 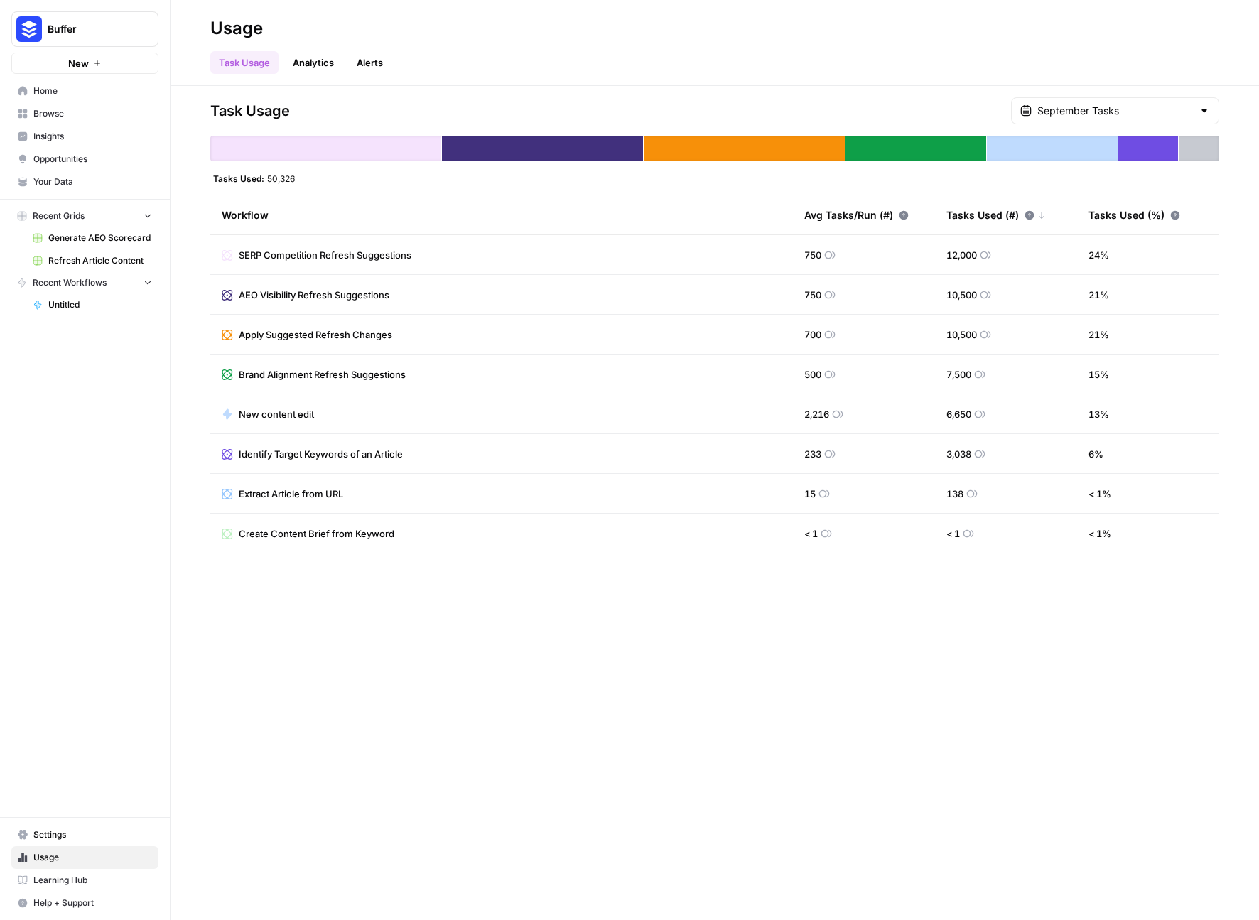 What do you see at coordinates (70, 283) in the screenshot?
I see `span: Recent Workflows` at bounding box center [70, 283].